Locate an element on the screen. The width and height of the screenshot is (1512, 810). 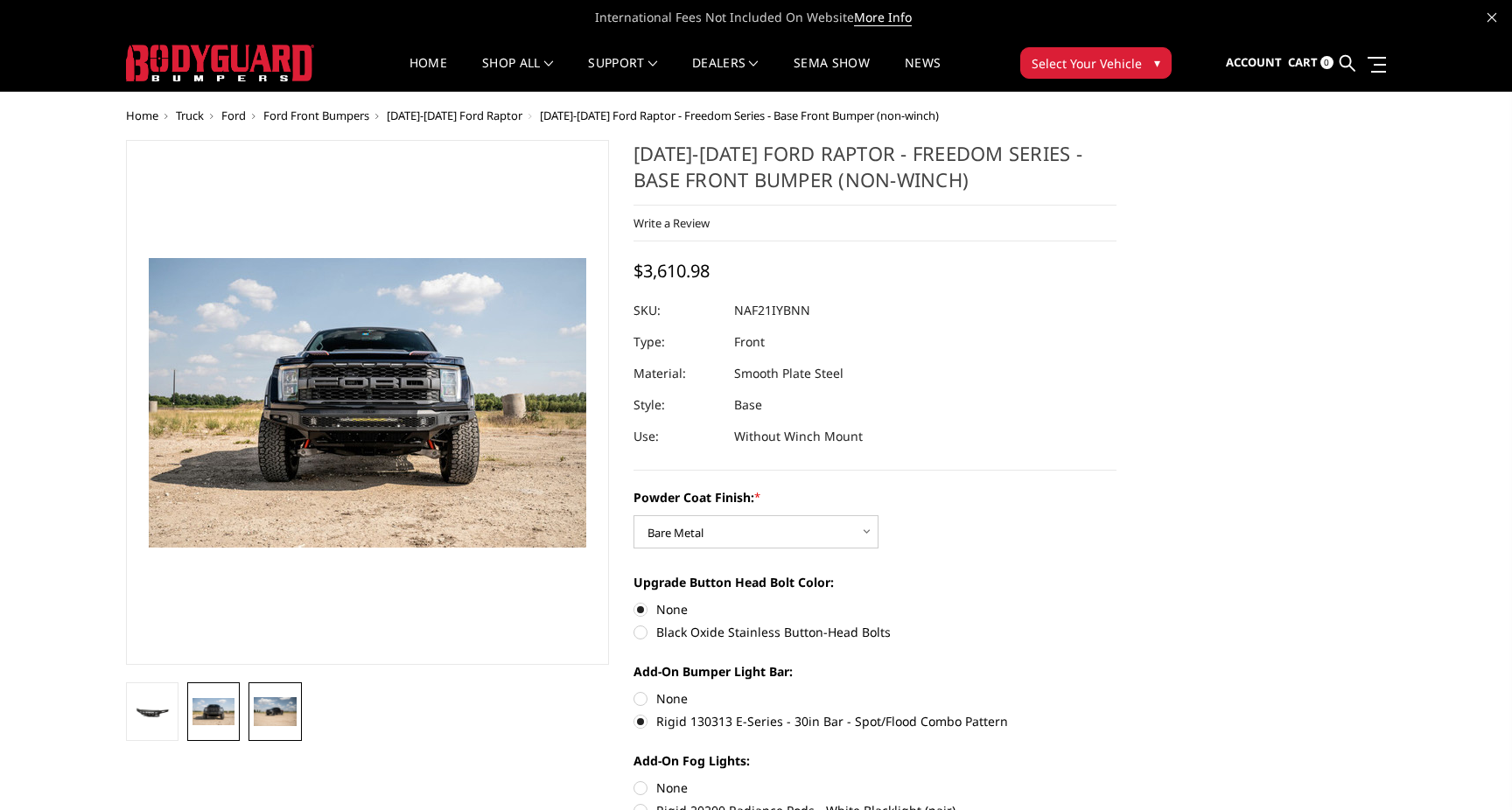
span: Ford is located at coordinates (233, 115).